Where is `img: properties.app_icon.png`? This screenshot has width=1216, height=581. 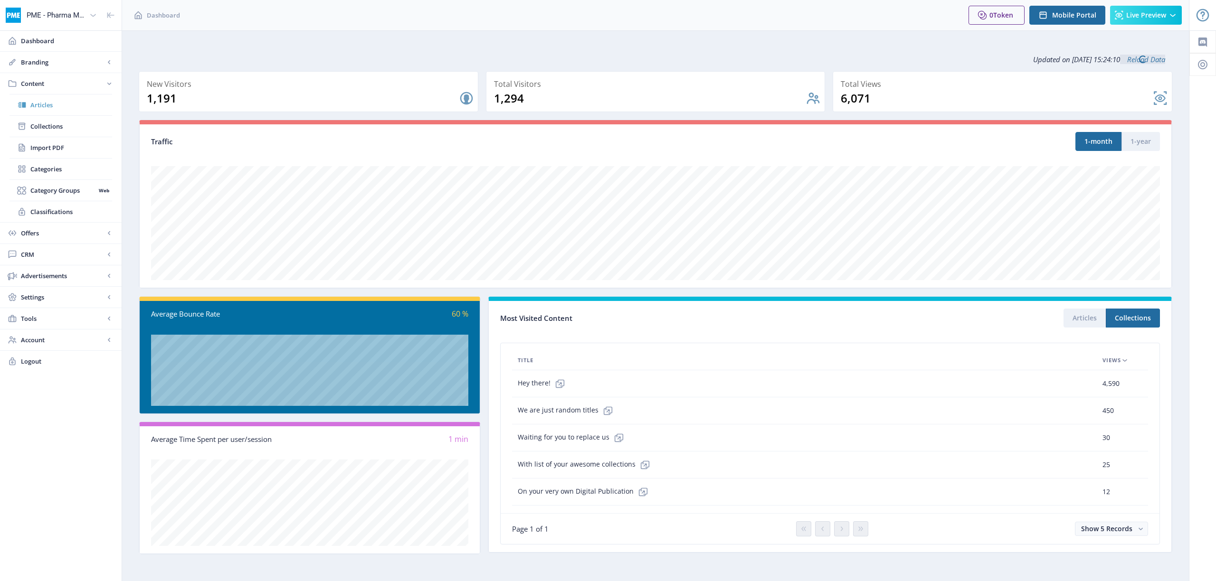
img: properties.app_icon.png is located at coordinates (13, 15).